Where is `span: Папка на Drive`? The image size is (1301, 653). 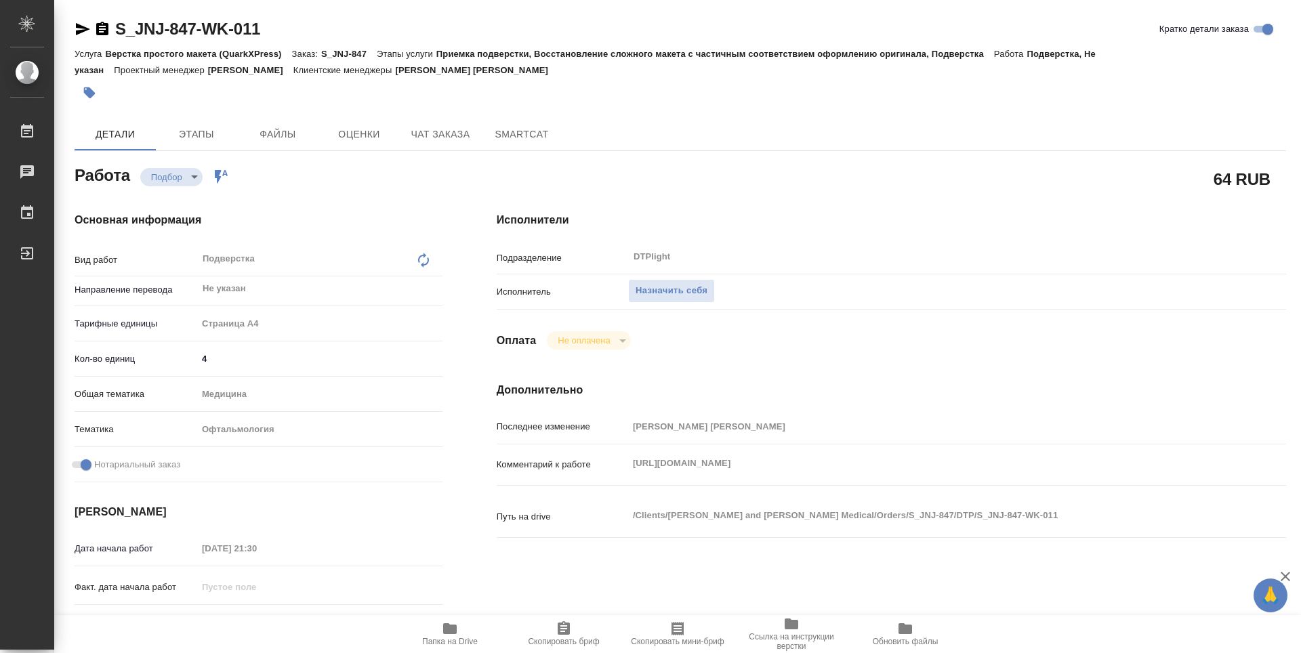
span: Папка на Drive is located at coordinates (450, 642).